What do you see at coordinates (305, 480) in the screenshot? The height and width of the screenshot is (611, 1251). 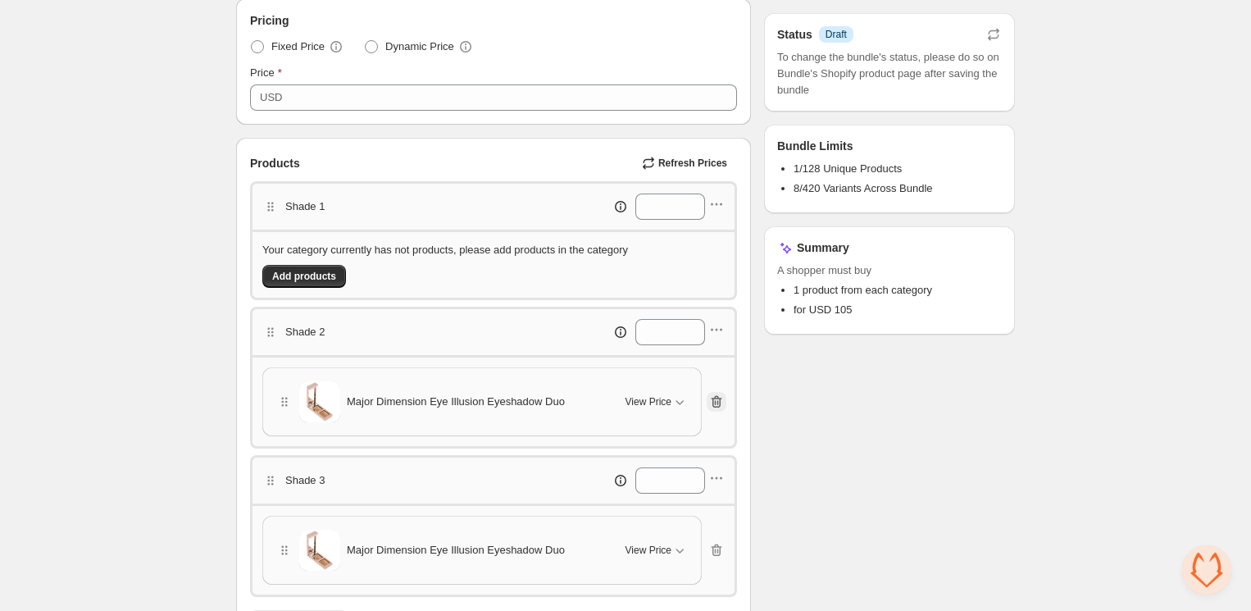 I see `p: Shade 3` at bounding box center [305, 480].